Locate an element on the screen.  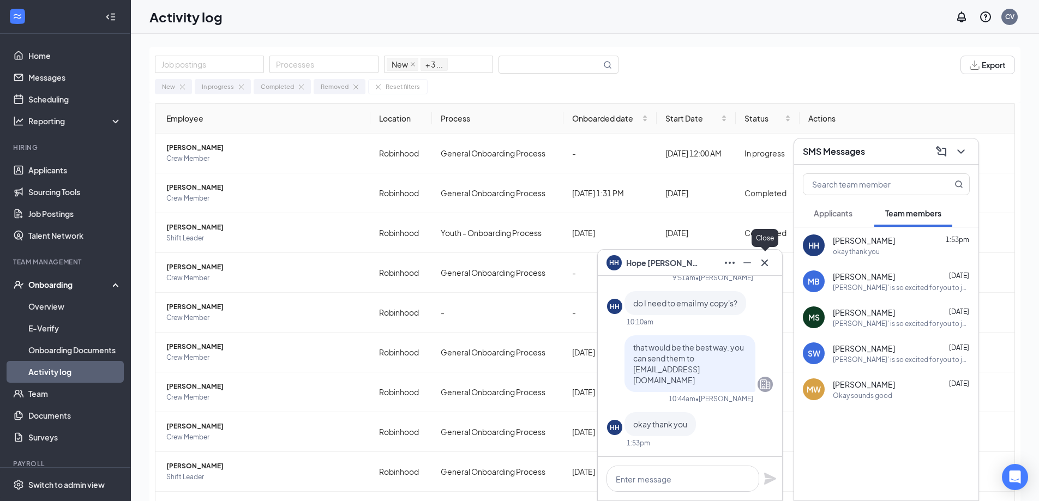
svg: Analysis is located at coordinates (19, 121).